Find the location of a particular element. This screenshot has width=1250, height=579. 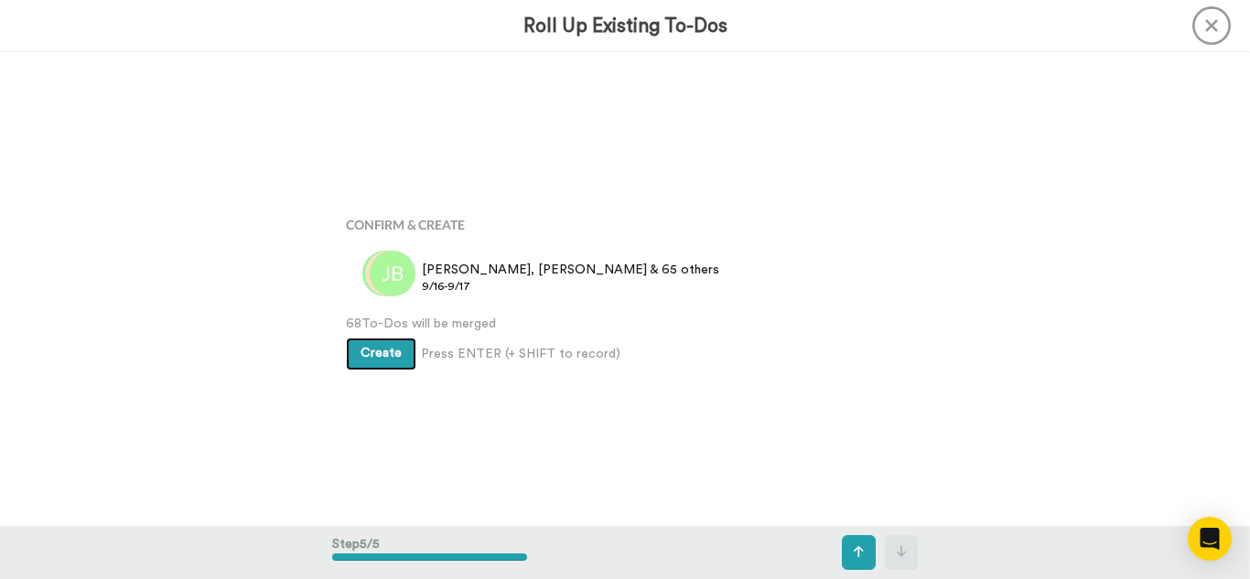

img: rc.png is located at coordinates (388, 274).